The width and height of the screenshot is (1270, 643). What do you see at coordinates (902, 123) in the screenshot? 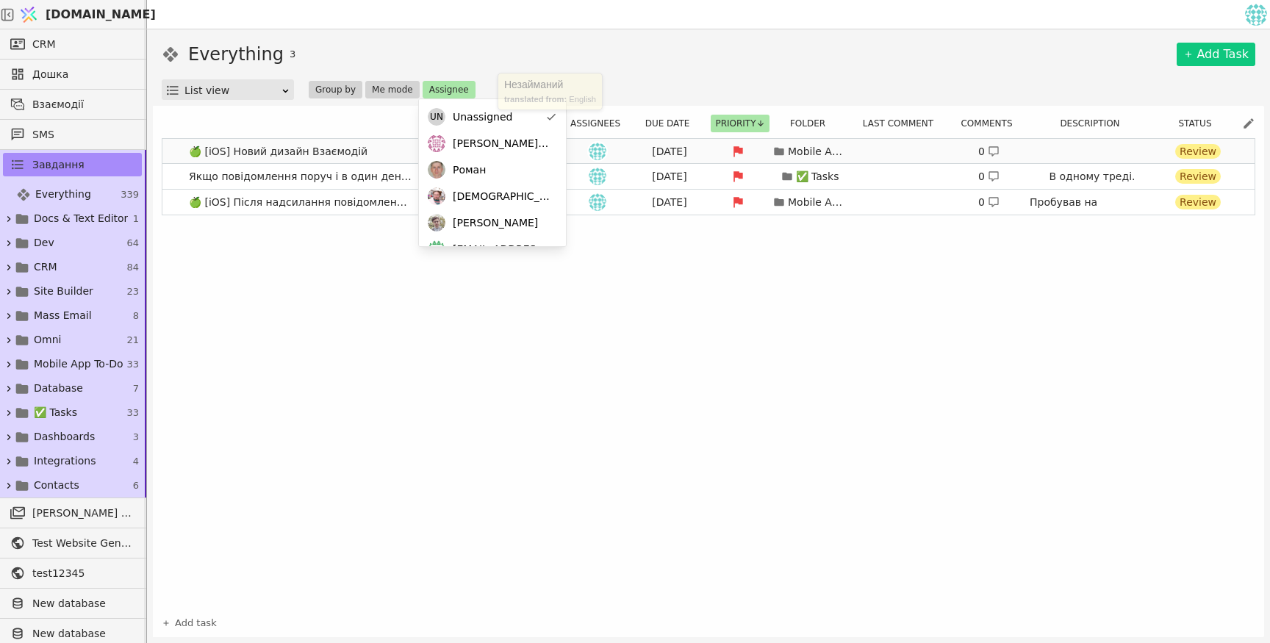
I see `button: Last comment` at bounding box center [902, 123].